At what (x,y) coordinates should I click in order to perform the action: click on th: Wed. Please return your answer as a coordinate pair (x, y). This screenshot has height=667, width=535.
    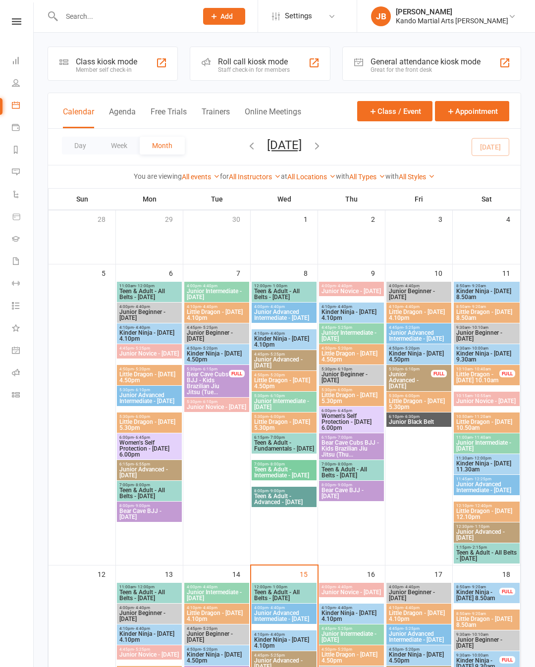
    Looking at the image, I should click on (284, 199).